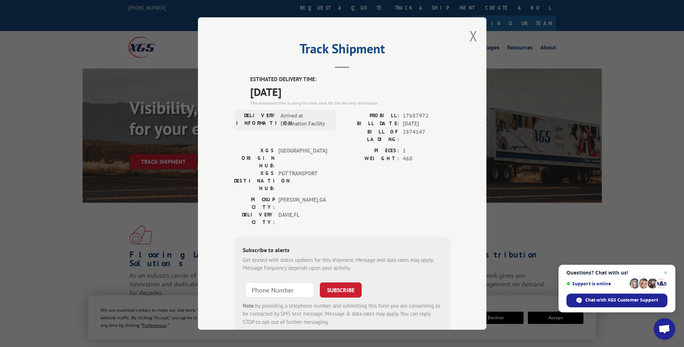 The image size is (684, 347). Describe the element at coordinates (280, 290) in the screenshot. I see `input: Phone Number` at that location.